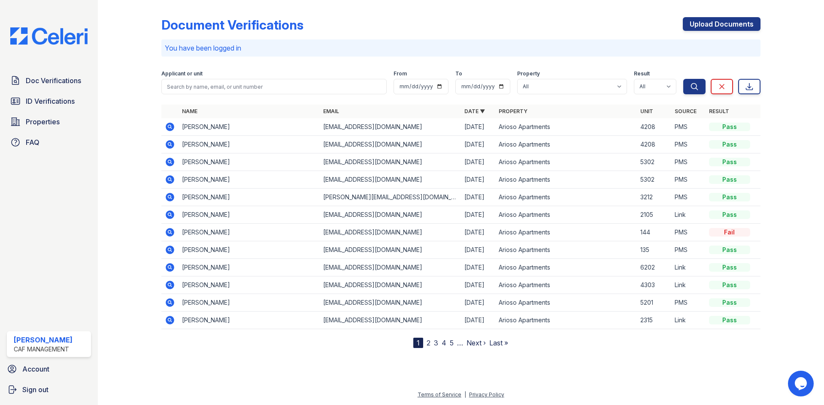 The height and width of the screenshot is (405, 824). What do you see at coordinates (476, 343) in the screenshot?
I see `a: Next ›` at bounding box center [476, 343].